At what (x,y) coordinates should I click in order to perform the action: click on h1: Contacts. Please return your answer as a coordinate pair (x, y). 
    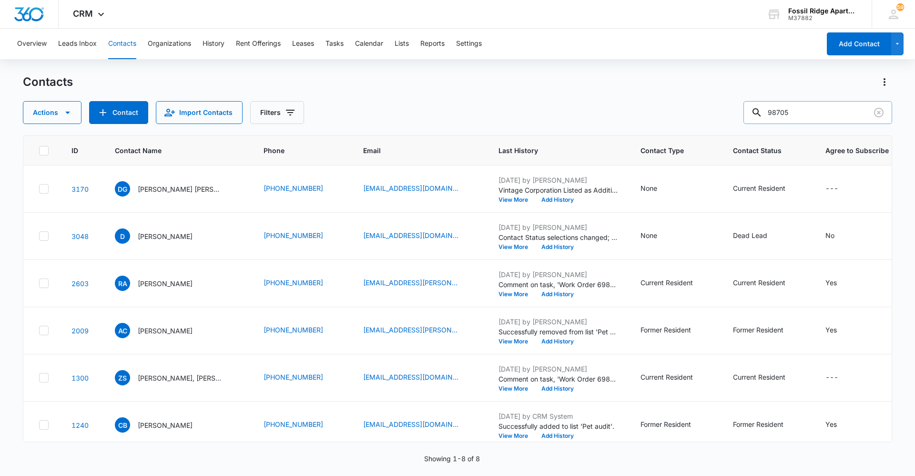
    Looking at the image, I should click on (48, 82).